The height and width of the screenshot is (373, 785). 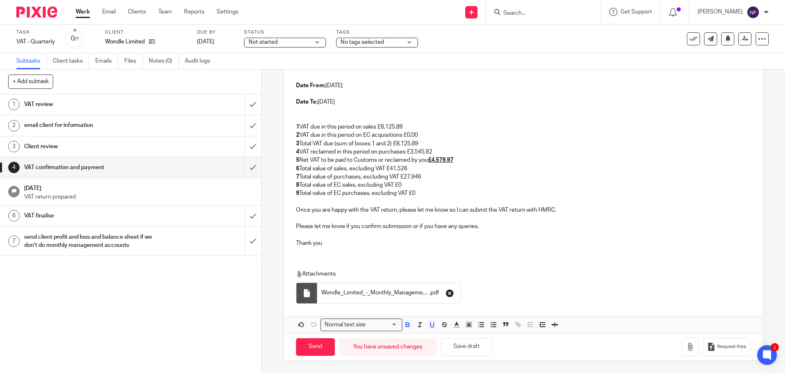 I want to click on div: Search for option, so click(x=362, y=324).